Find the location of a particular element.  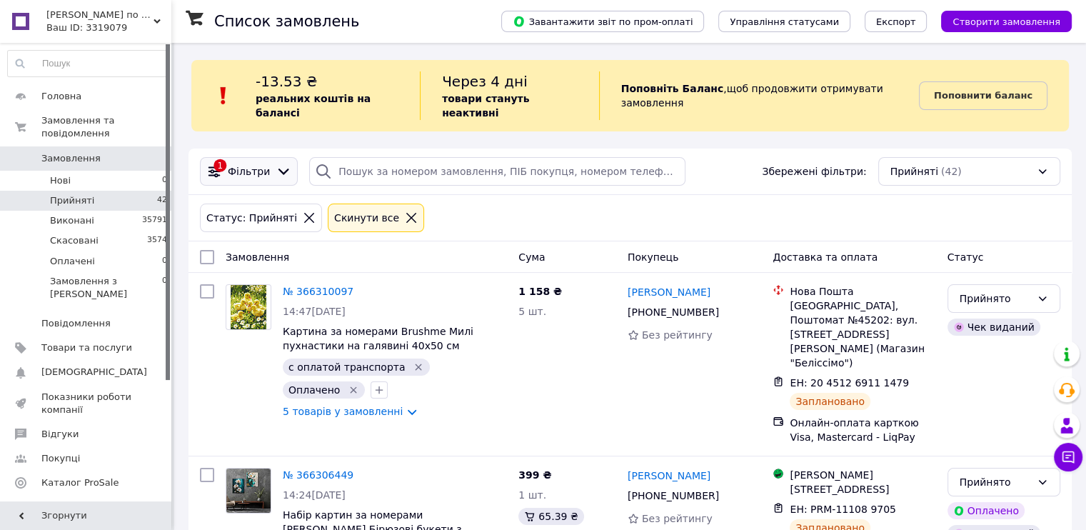

input: Пошук за номером замовлення, ПІБ покупця, номером телефону, Email, номером накладної is located at coordinates (497, 171).